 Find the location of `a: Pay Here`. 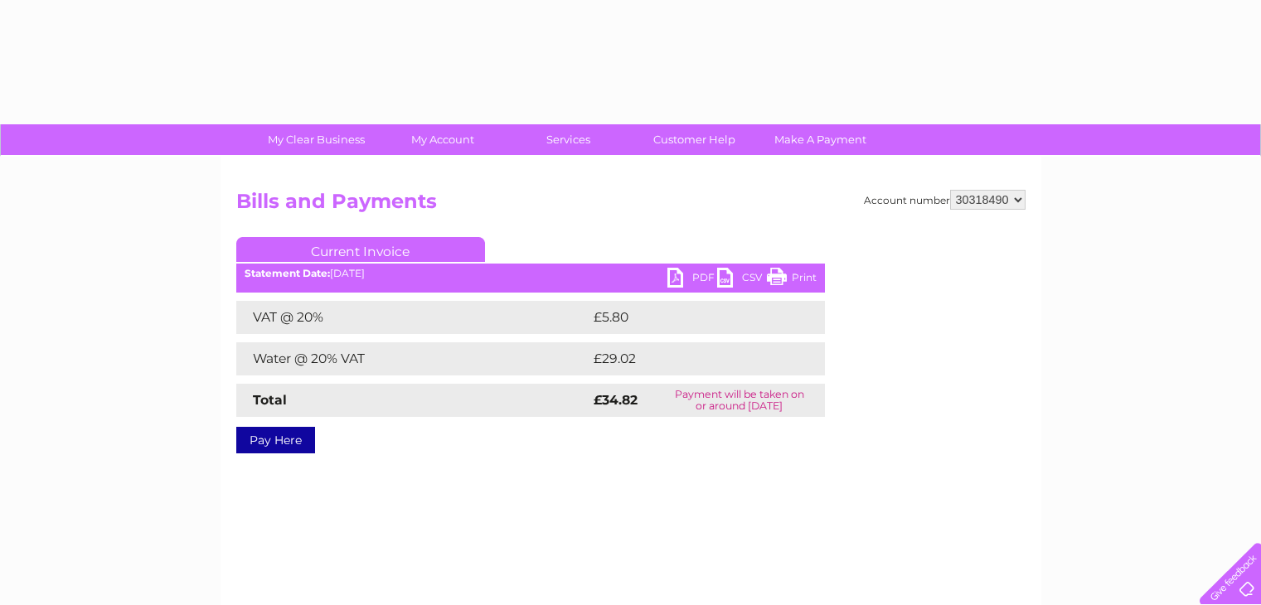

a: Pay Here is located at coordinates (275, 440).